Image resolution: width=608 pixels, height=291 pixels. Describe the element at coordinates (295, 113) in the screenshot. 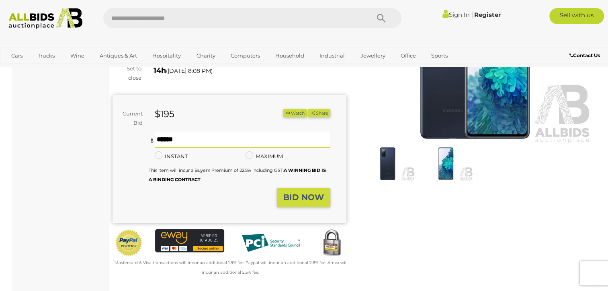

I see `button: Watch` at that location.